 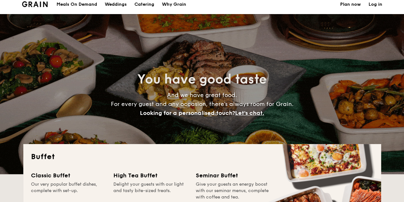 I want to click on div: Our very popular buffet dishes, complete with set-up., so click(x=68, y=190).